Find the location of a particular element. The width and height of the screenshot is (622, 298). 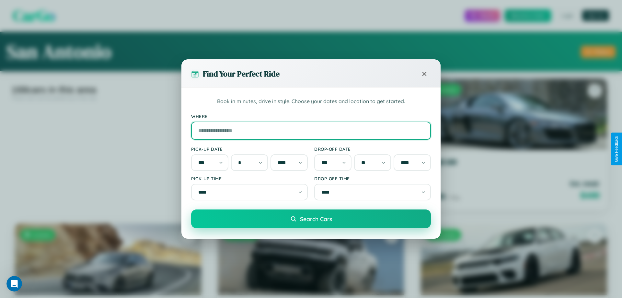

h3: Find Your Perfect Ride is located at coordinates (241, 74).